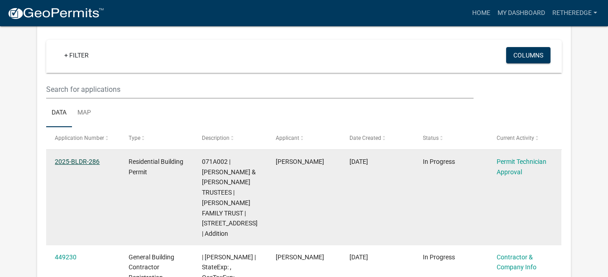  What do you see at coordinates (230, 138) in the screenshot?
I see `datatable-header-cell: Description` at bounding box center [230, 138].